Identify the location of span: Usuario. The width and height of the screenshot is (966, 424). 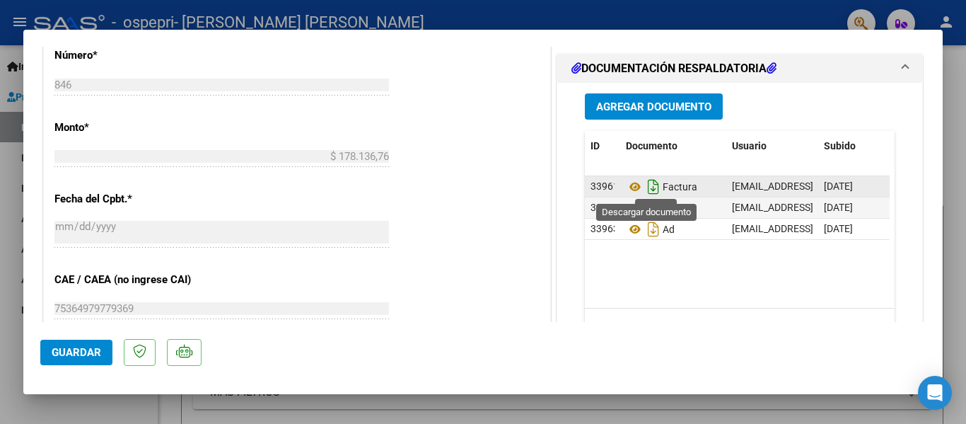
(749, 146).